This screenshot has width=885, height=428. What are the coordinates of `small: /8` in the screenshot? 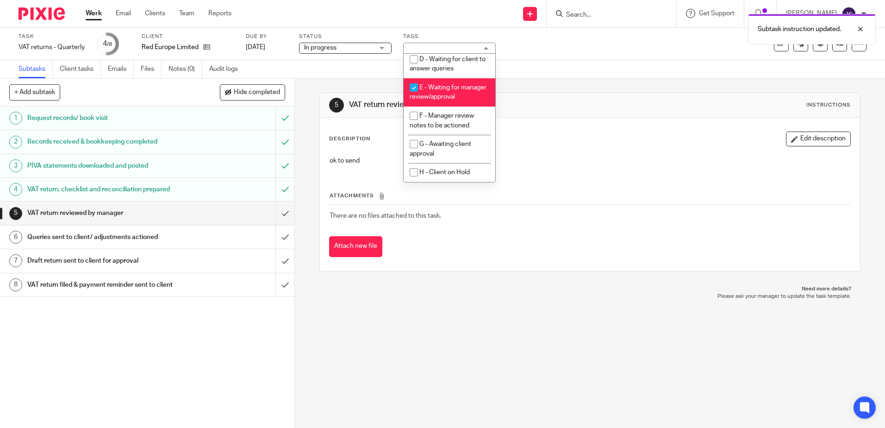 It's located at (109, 44).